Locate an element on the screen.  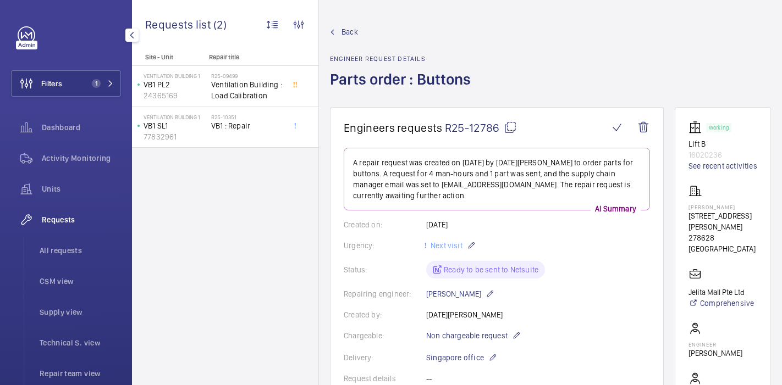
span: Ventilation Building : Load Calibration is located at coordinates (247, 90).